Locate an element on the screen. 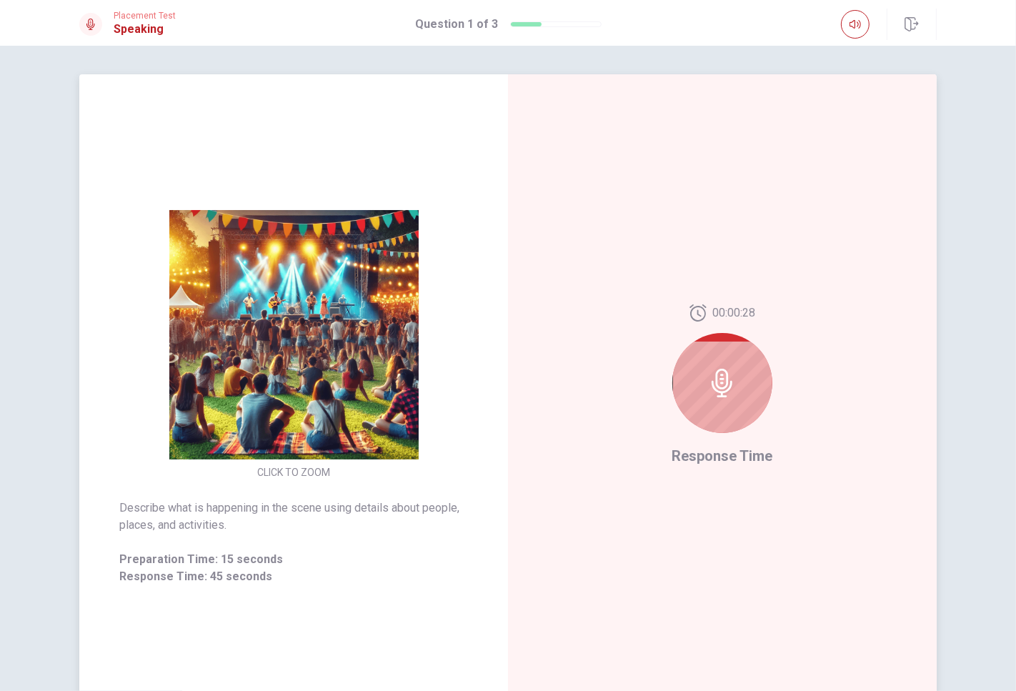 The image size is (1016, 691). img: [object Object] is located at coordinates (294, 334).